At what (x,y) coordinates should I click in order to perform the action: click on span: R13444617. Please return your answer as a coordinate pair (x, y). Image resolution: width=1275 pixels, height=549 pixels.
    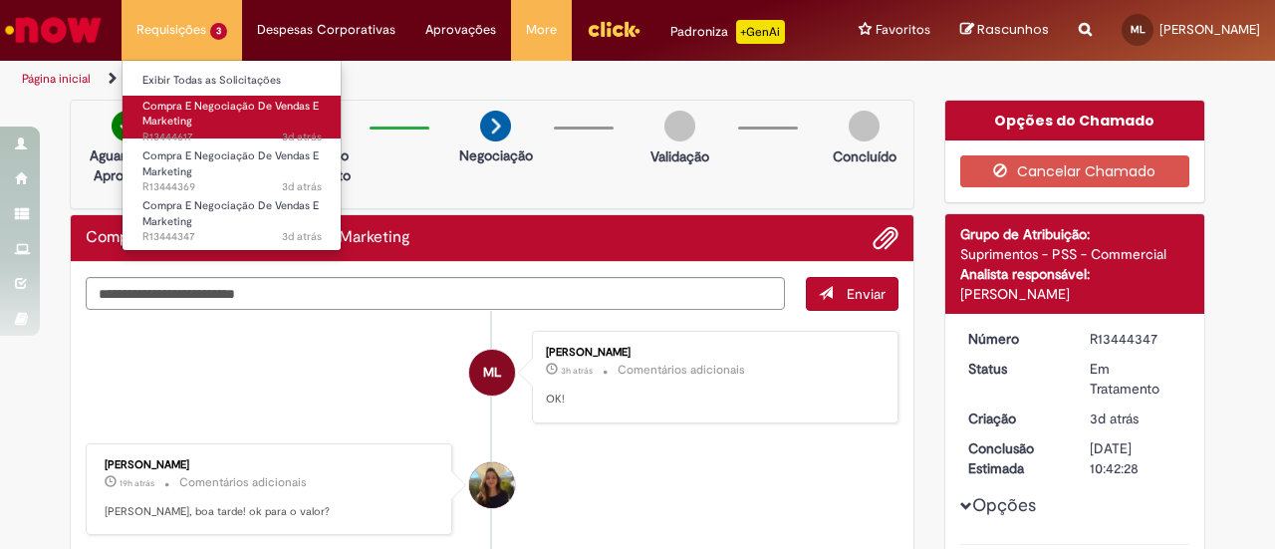
    Looking at the image, I should click on (232, 137).